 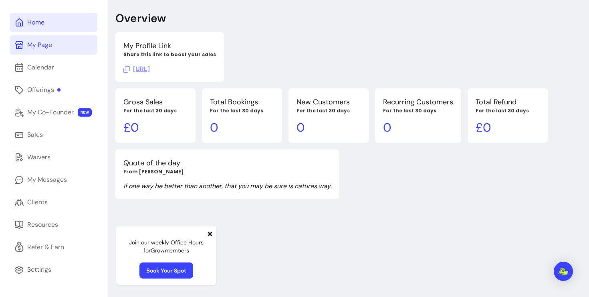 I want to click on a: Waivers, so click(x=53, y=157).